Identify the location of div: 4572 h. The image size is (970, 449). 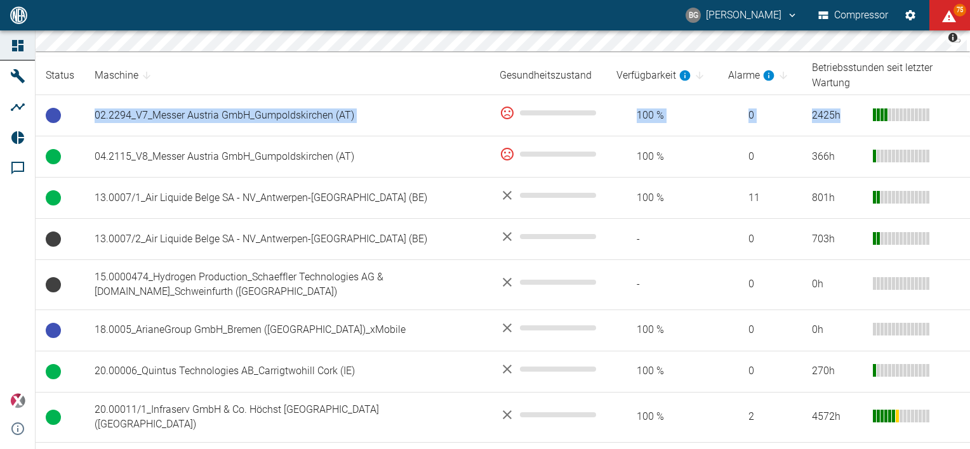
(837, 417).